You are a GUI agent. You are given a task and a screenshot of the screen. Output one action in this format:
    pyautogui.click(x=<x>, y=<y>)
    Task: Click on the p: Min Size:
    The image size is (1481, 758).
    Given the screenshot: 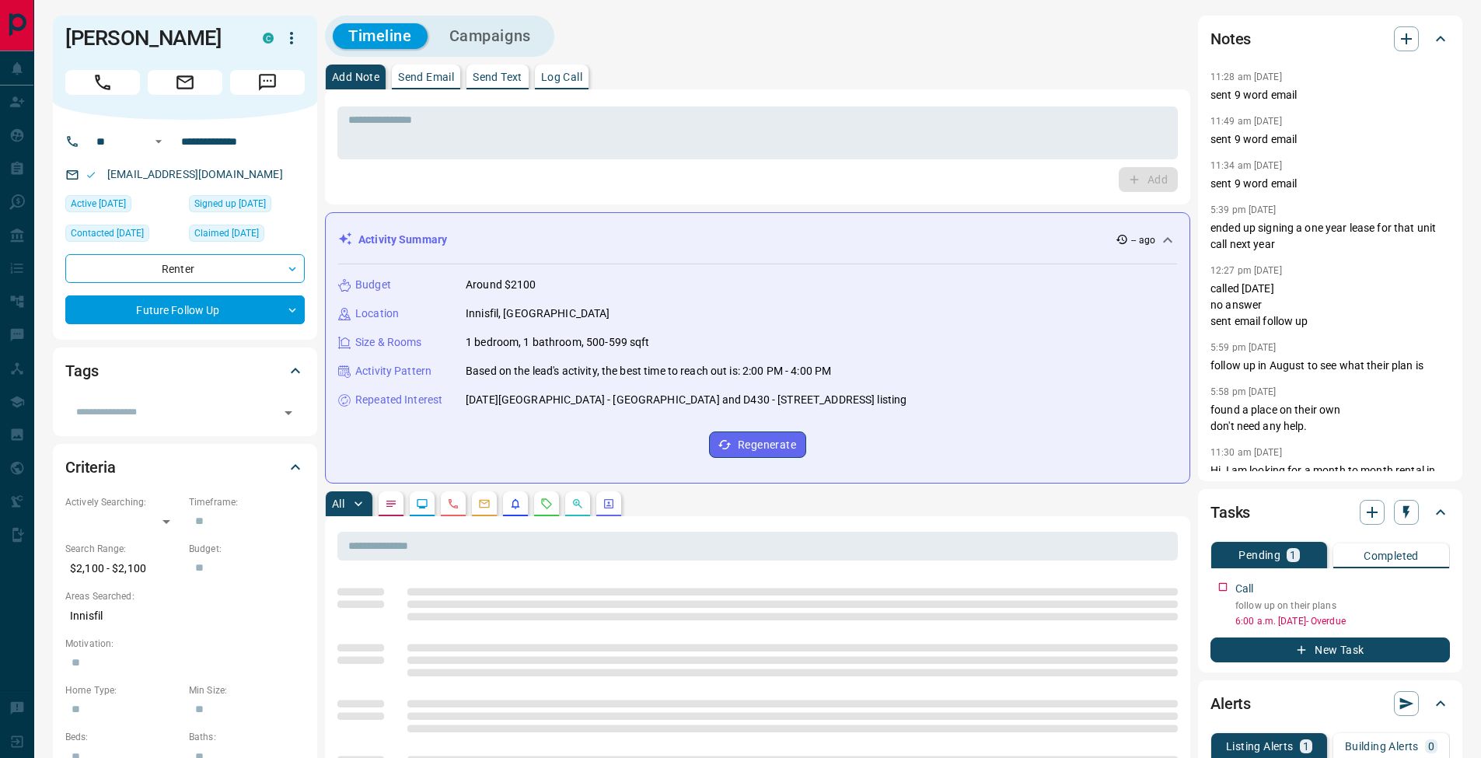 What is the action you would take?
    pyautogui.click(x=246, y=690)
    